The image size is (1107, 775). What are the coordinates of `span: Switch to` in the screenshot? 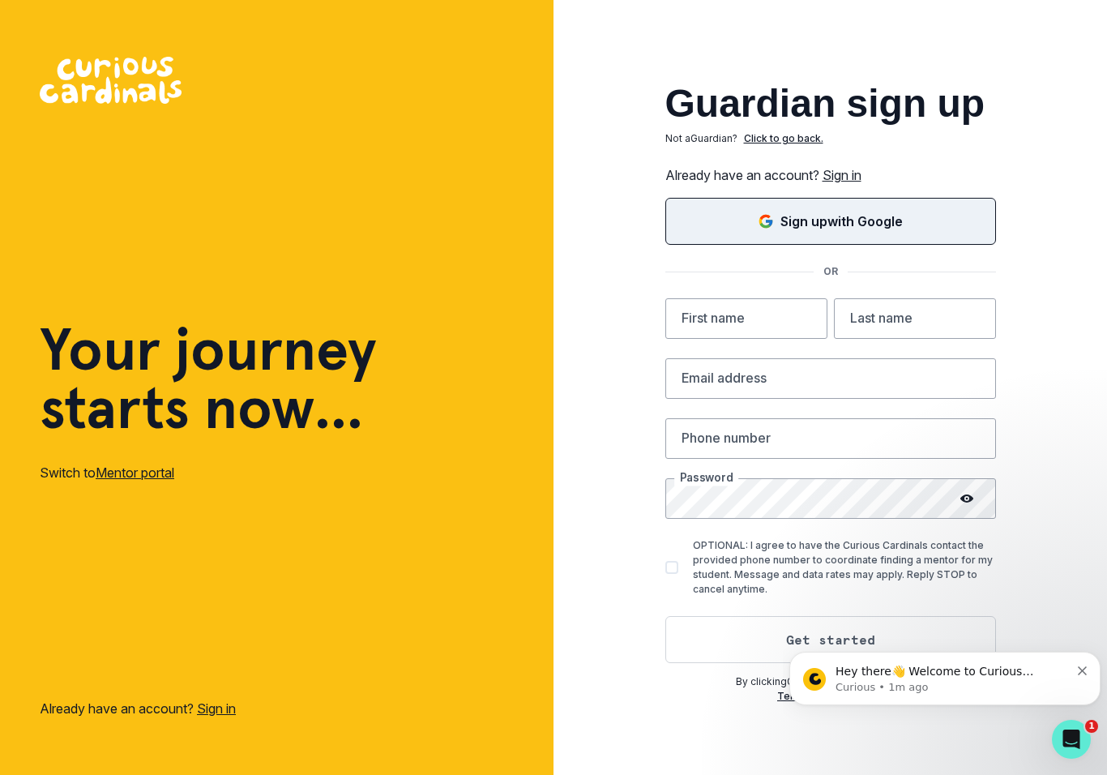 It's located at (67, 473).